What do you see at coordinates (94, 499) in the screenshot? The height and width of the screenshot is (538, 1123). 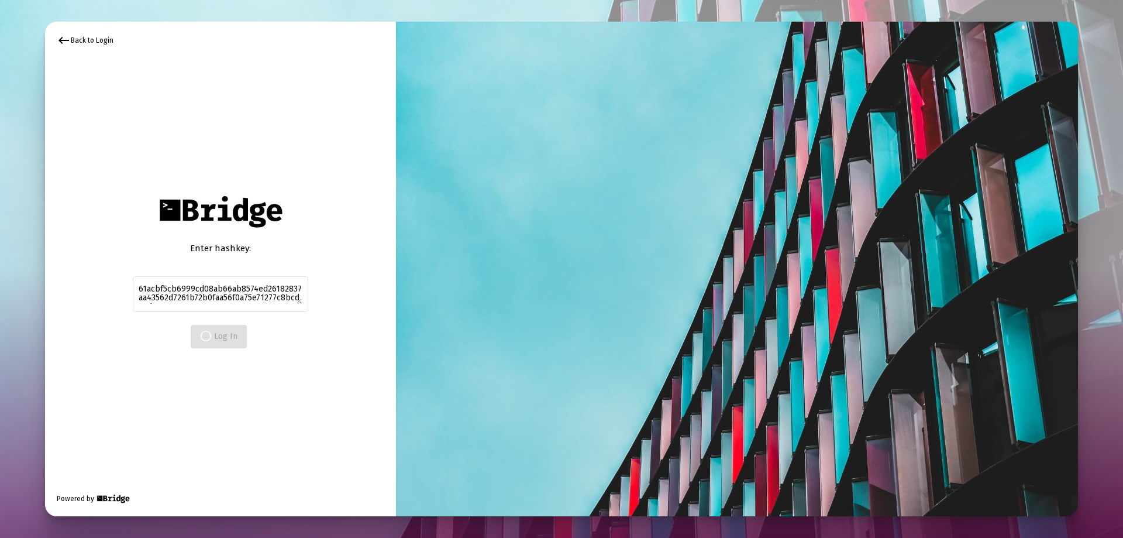 I see `div: Powered by` at bounding box center [94, 499].